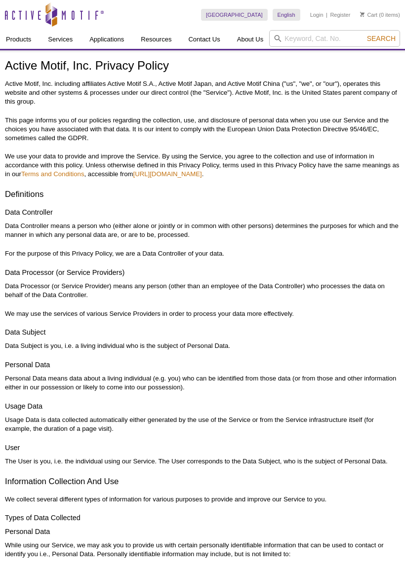 This screenshot has width=405, height=570. What do you see at coordinates (204, 39) in the screenshot?
I see `a: Contact Us` at bounding box center [204, 39].